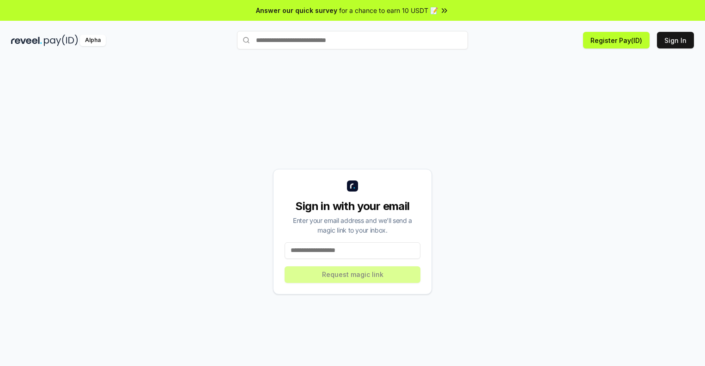 This screenshot has width=705, height=366. Describe the element at coordinates (93, 40) in the screenshot. I see `div: Alpha` at that location.